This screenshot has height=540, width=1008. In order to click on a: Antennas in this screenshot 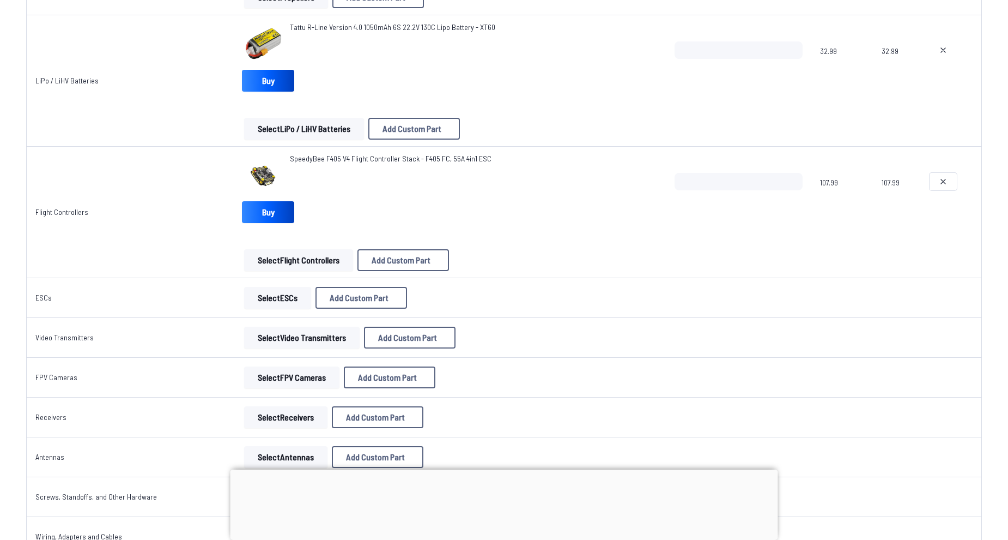, I will do `click(50, 456)`.